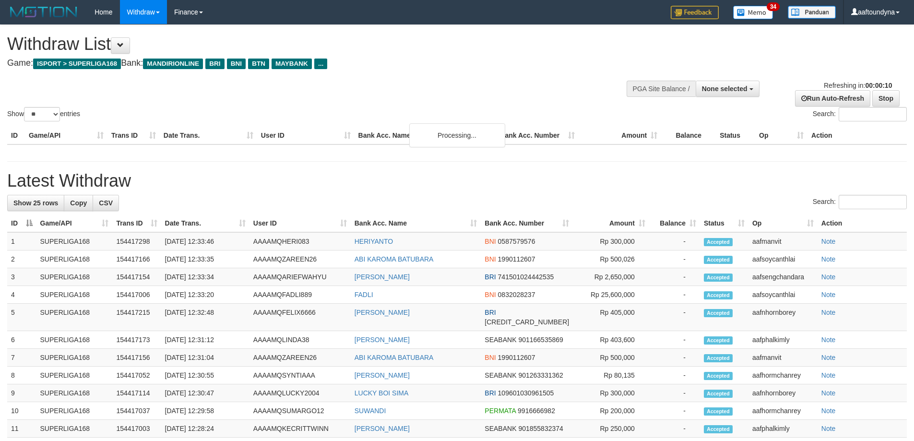  I want to click on td: Rp 250,000, so click(611, 428).